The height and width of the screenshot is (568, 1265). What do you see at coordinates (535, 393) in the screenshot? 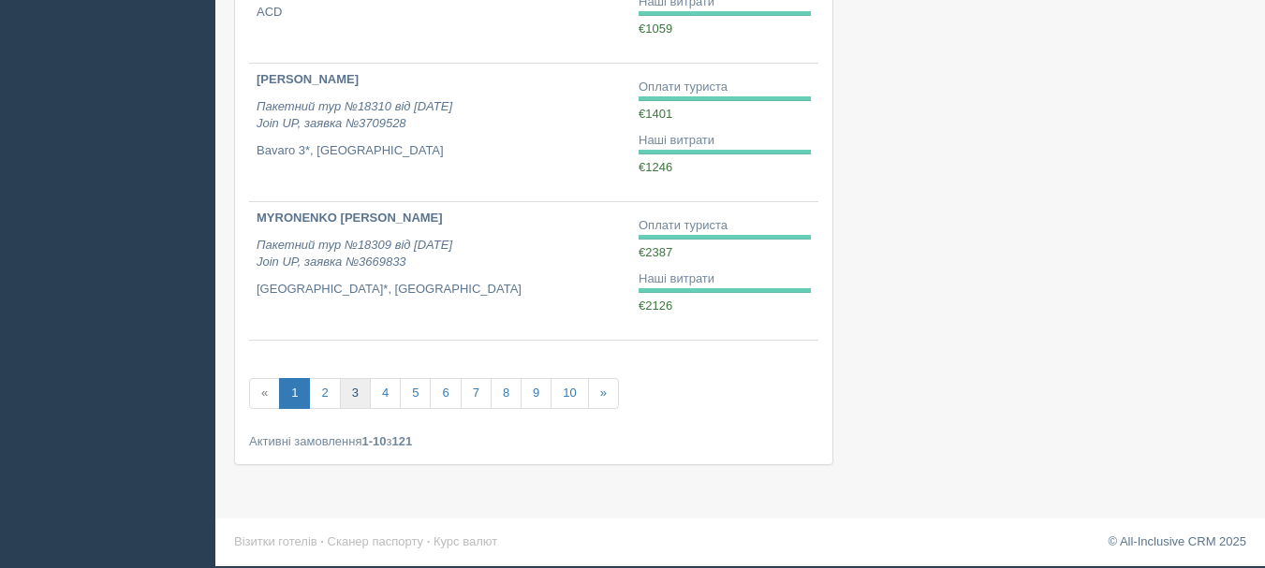
I see `a: 9` at bounding box center [535, 393].